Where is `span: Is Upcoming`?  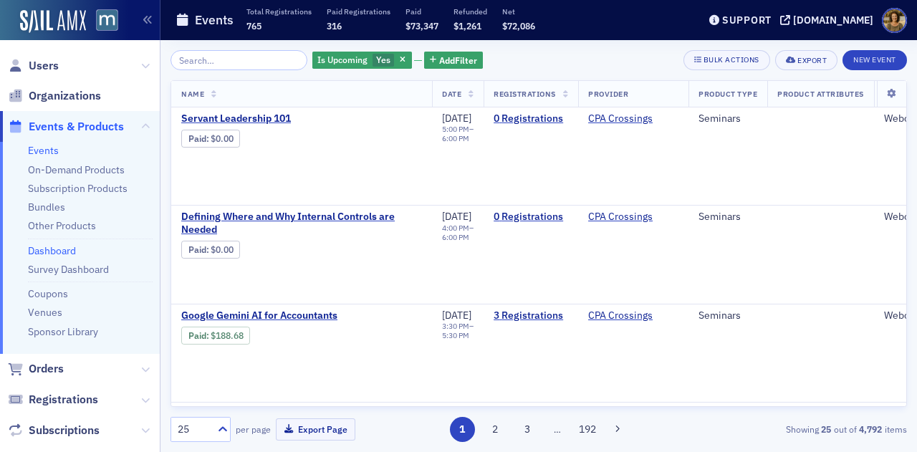
span: Is Upcoming is located at coordinates (342, 59).